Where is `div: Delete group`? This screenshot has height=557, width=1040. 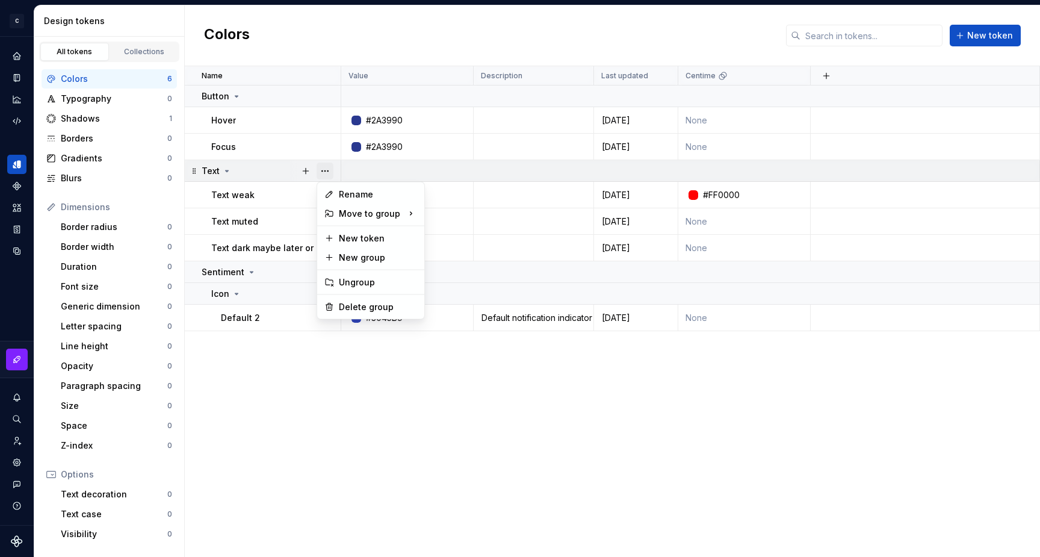
div: Delete group is located at coordinates (378, 307).